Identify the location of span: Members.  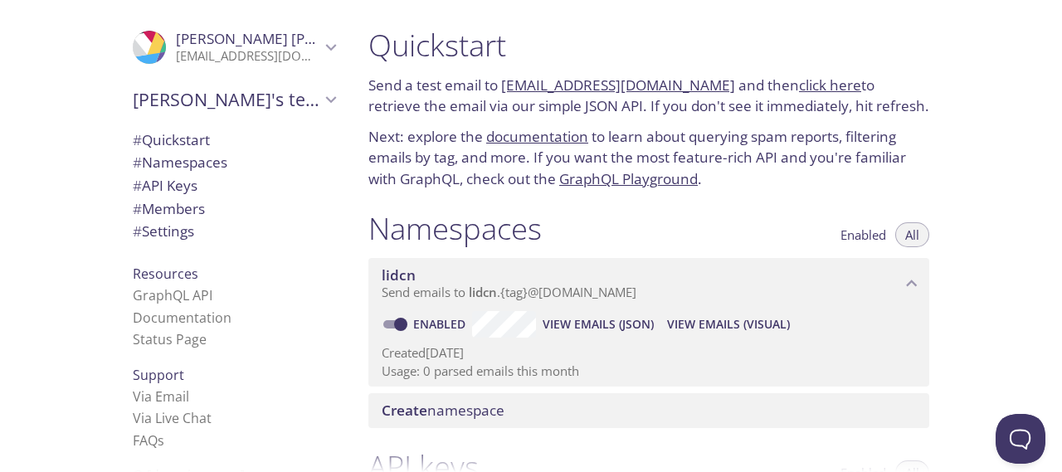
(168, 208).